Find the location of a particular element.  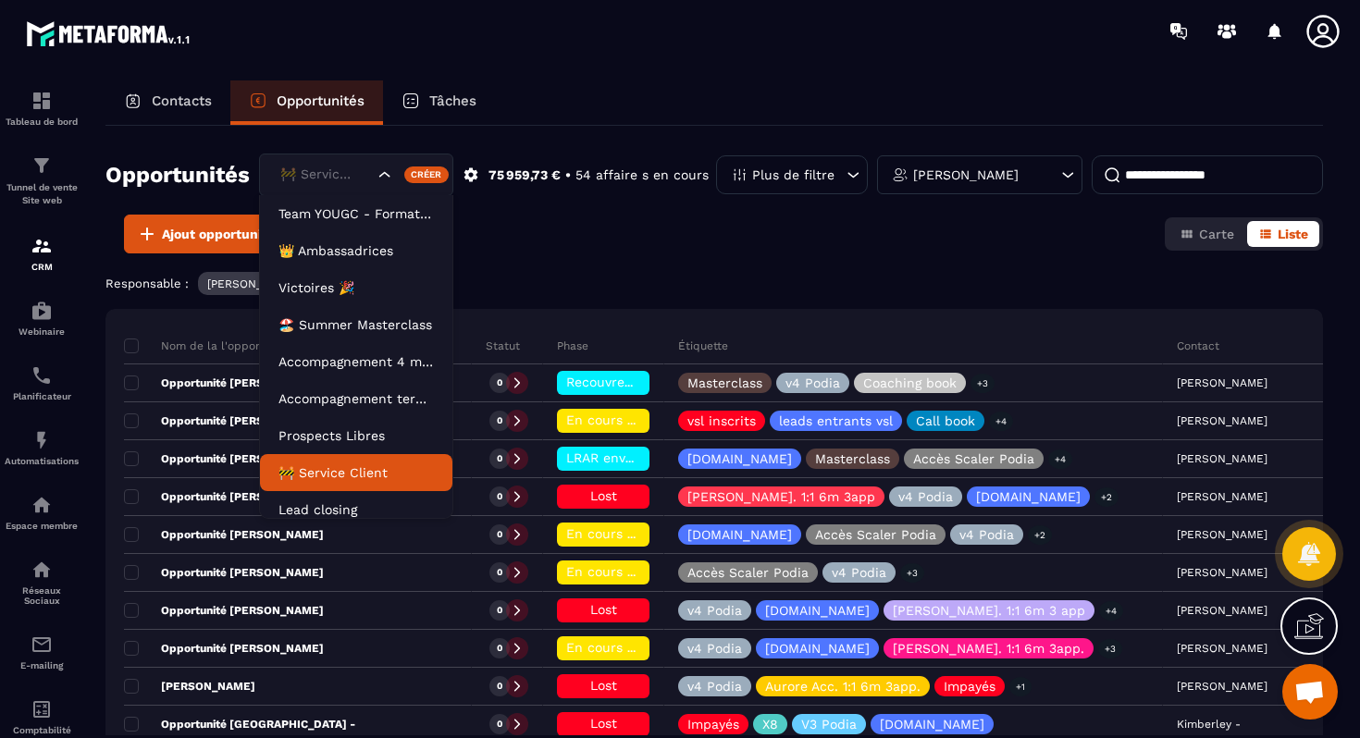

a: formationformationTunnel de vente Site web is located at coordinates (42, 180).